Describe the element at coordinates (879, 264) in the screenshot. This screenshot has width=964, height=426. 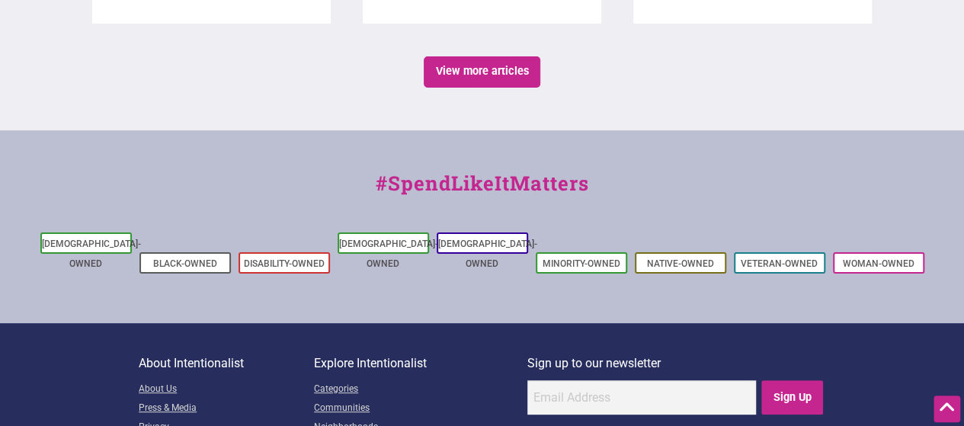
I see `a: Woman-Owned` at that location.